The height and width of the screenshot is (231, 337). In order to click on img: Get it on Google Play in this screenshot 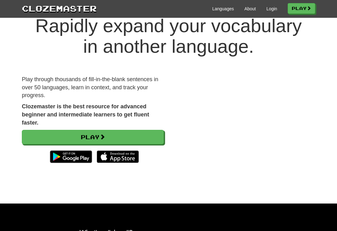, I will do `click(71, 157)`.